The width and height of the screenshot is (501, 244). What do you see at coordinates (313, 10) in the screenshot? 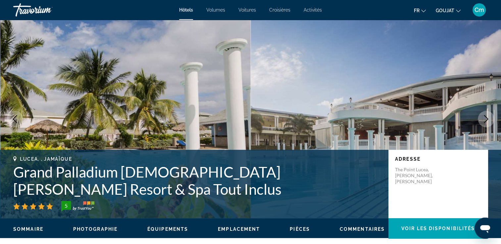
I see `a: Activités` at bounding box center [313, 10].